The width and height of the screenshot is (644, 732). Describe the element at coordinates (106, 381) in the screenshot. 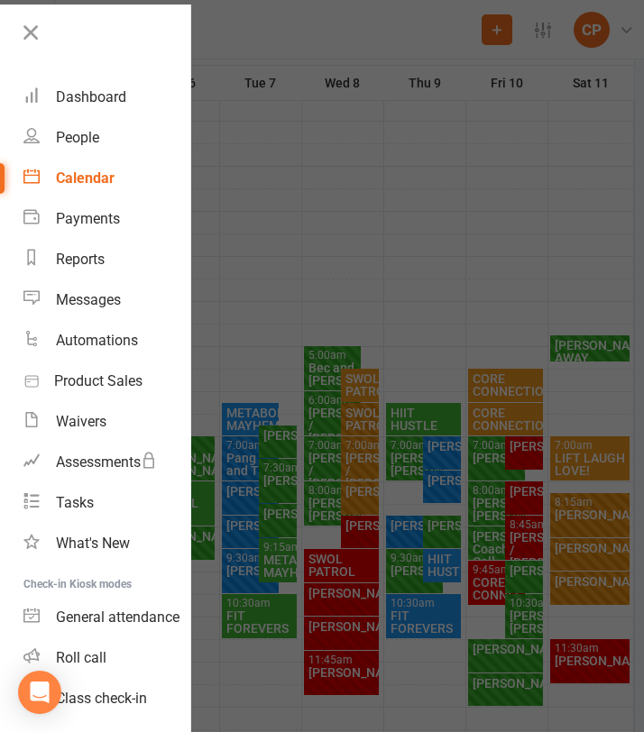

I see `a: Product Sales` at that location.